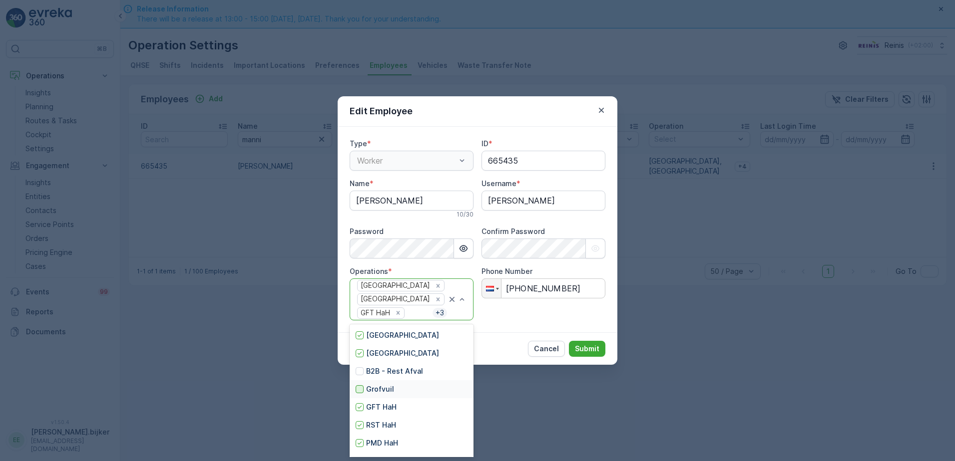  Describe the element at coordinates (374, 313) in the screenshot. I see `div: GFT HaH` at that location.